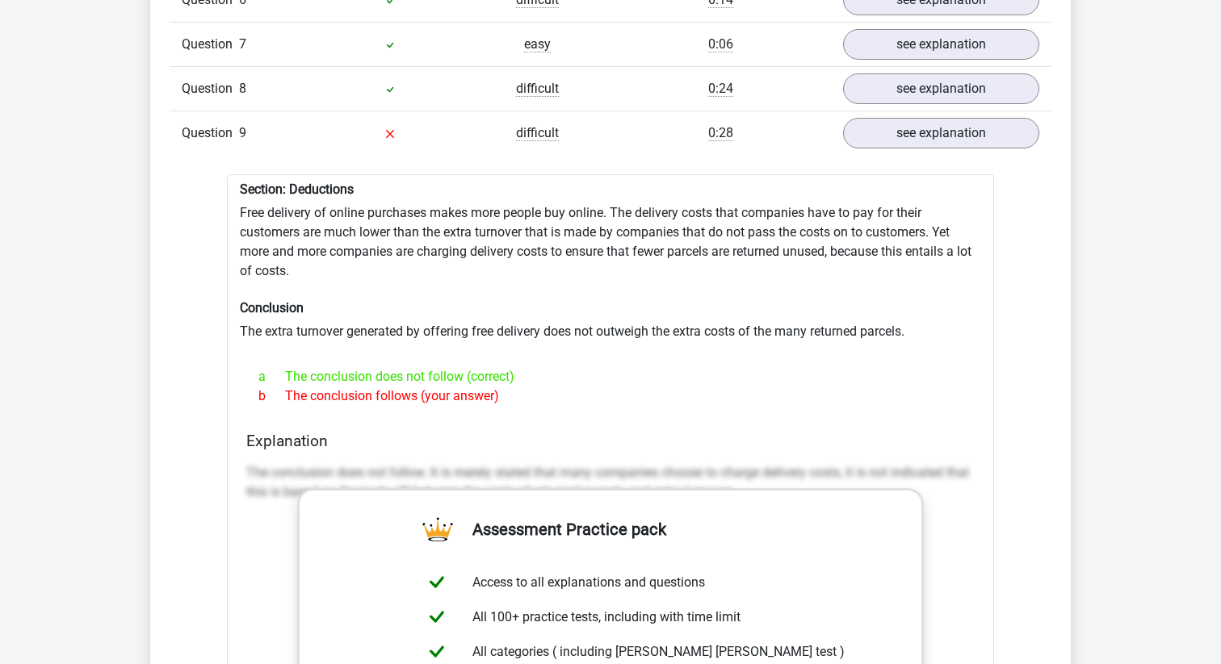 The height and width of the screenshot is (664, 1221). What do you see at coordinates (242, 132) in the screenshot?
I see `span: 9` at bounding box center [242, 132].